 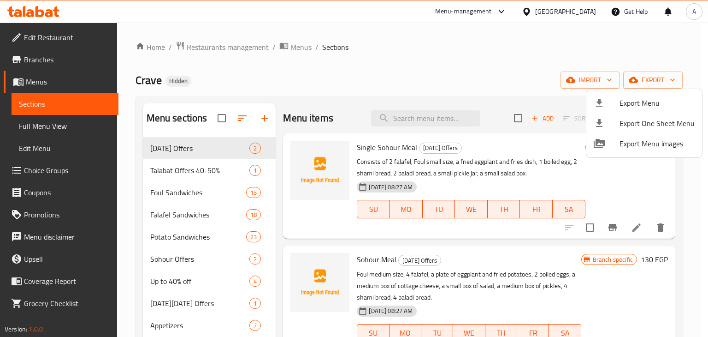 I want to click on span: Export Menu, so click(x=657, y=103).